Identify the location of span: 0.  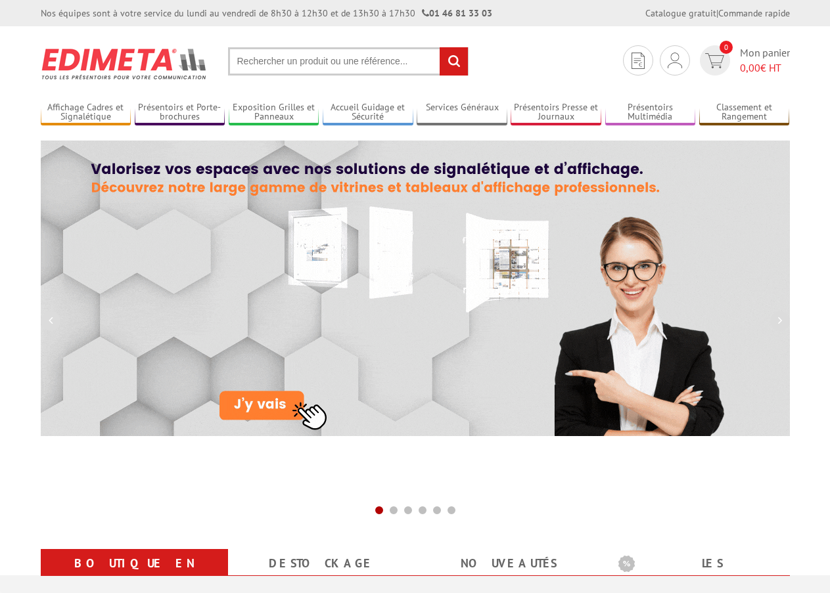
(726, 47).